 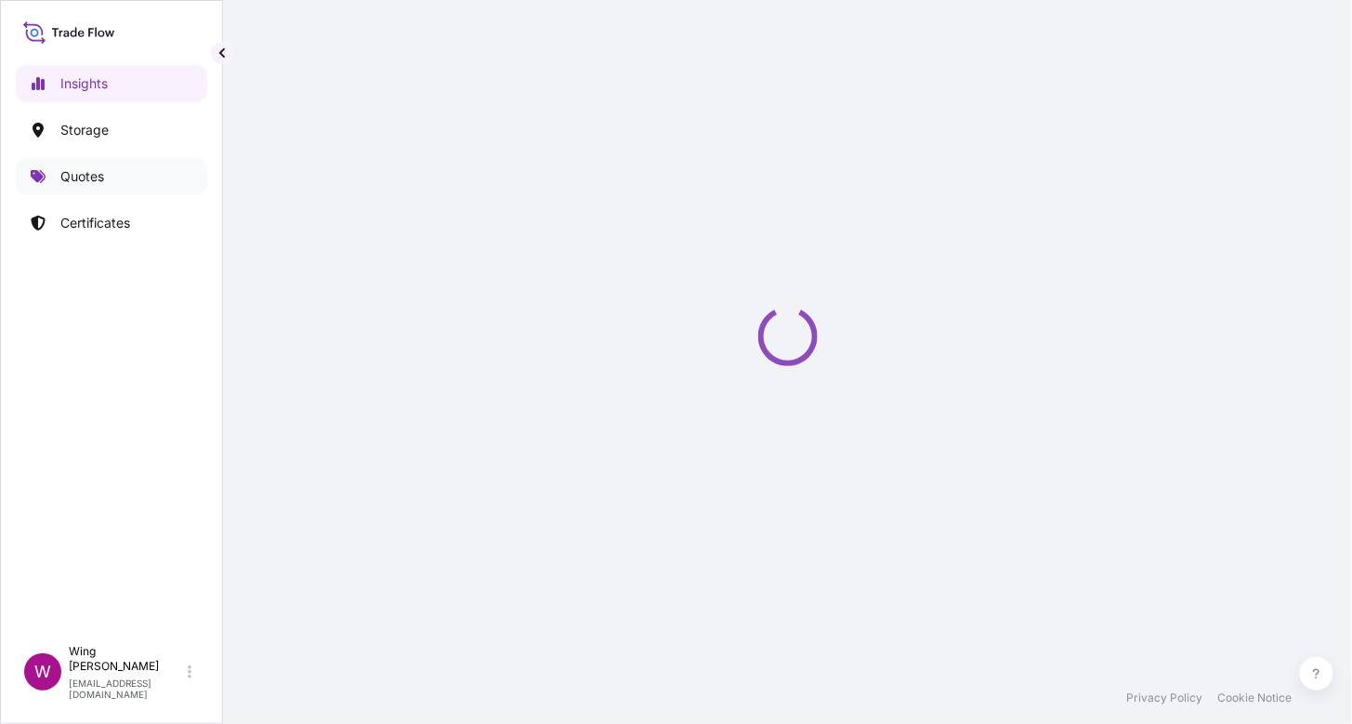 What do you see at coordinates (85, 130) in the screenshot?
I see `p: Storage` at bounding box center [85, 130].